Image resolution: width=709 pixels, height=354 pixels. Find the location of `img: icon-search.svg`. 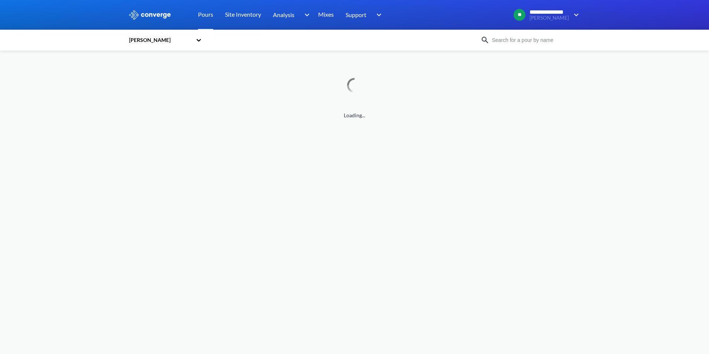

img: icon-search.svg is located at coordinates (485, 40).